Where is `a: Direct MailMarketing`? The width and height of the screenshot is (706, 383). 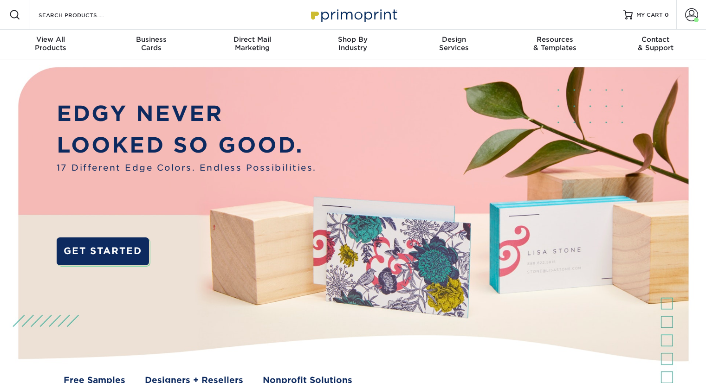 a: Direct MailMarketing is located at coordinates (252, 45).